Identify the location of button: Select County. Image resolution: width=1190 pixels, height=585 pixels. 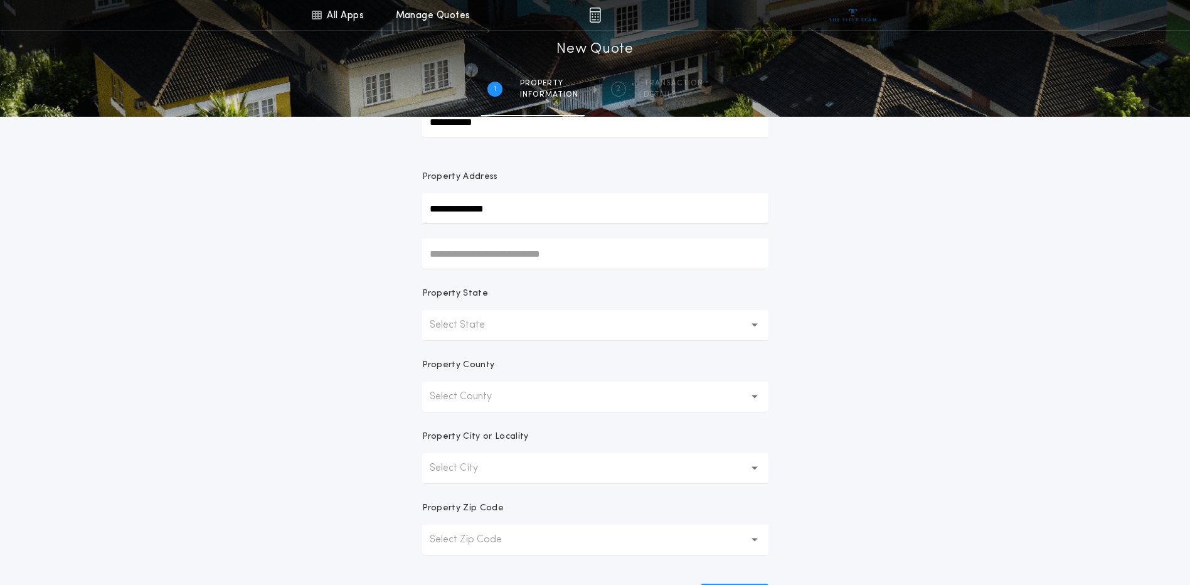
(596, 397).